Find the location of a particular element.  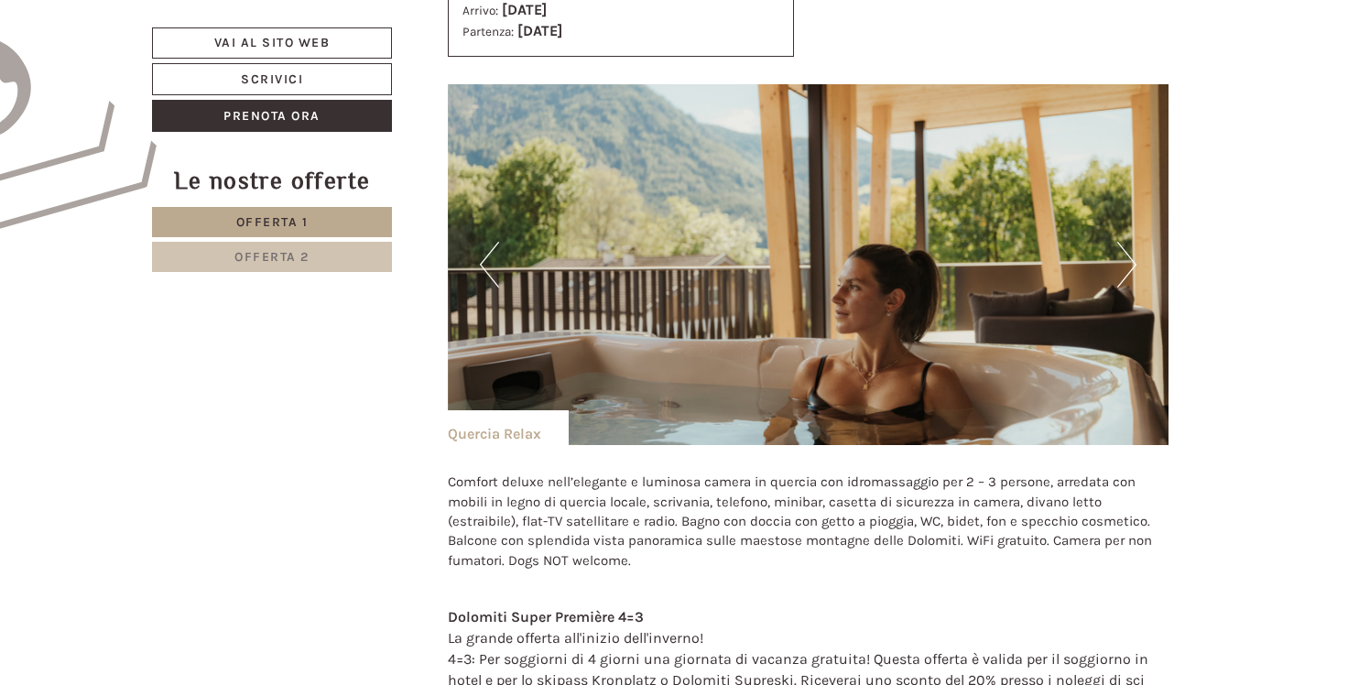

div: mercoledì is located at coordinates (360, 29).